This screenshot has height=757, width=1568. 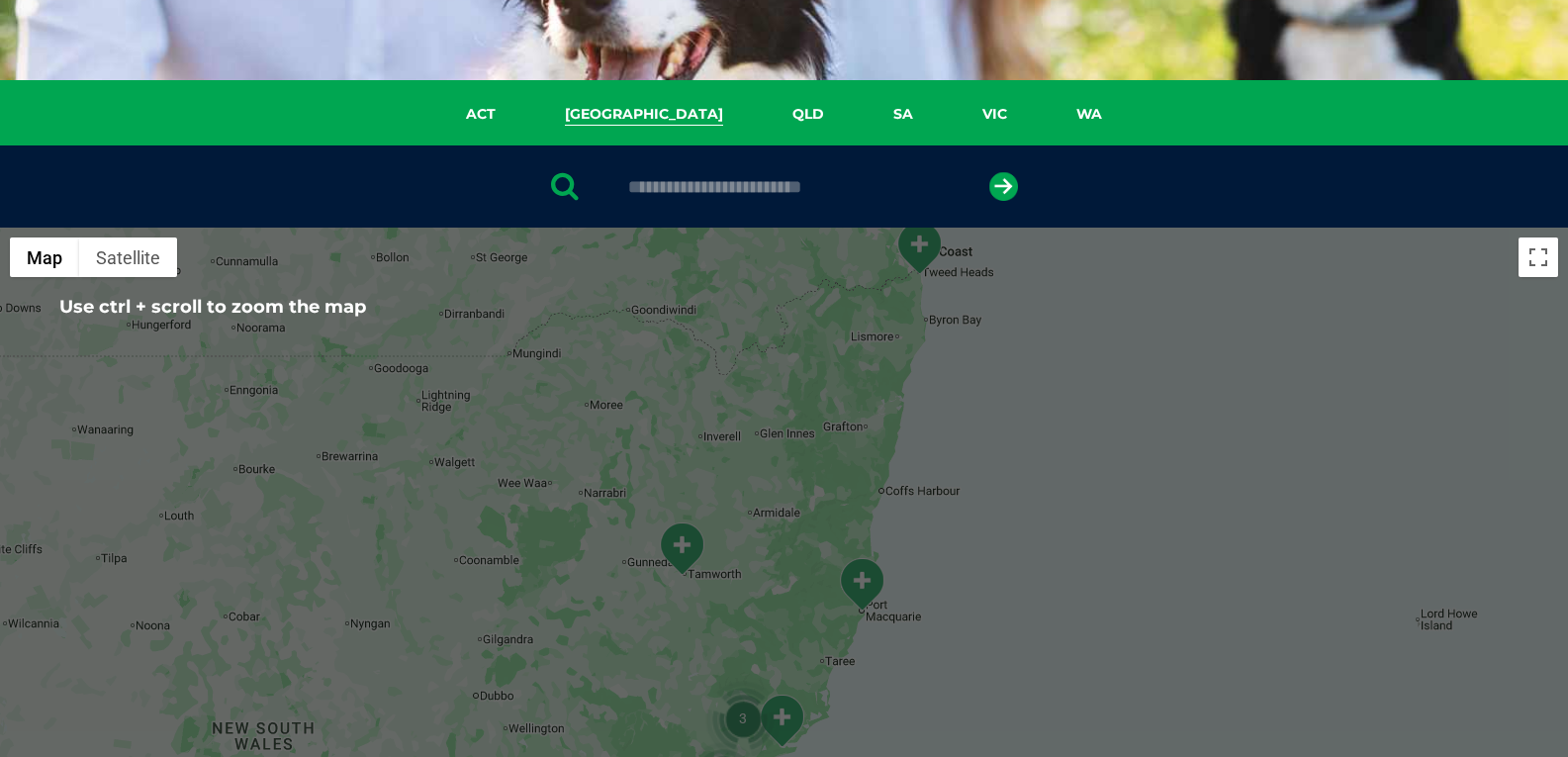 What do you see at coordinates (1089, 114) in the screenshot?
I see `a: WA` at bounding box center [1089, 114].